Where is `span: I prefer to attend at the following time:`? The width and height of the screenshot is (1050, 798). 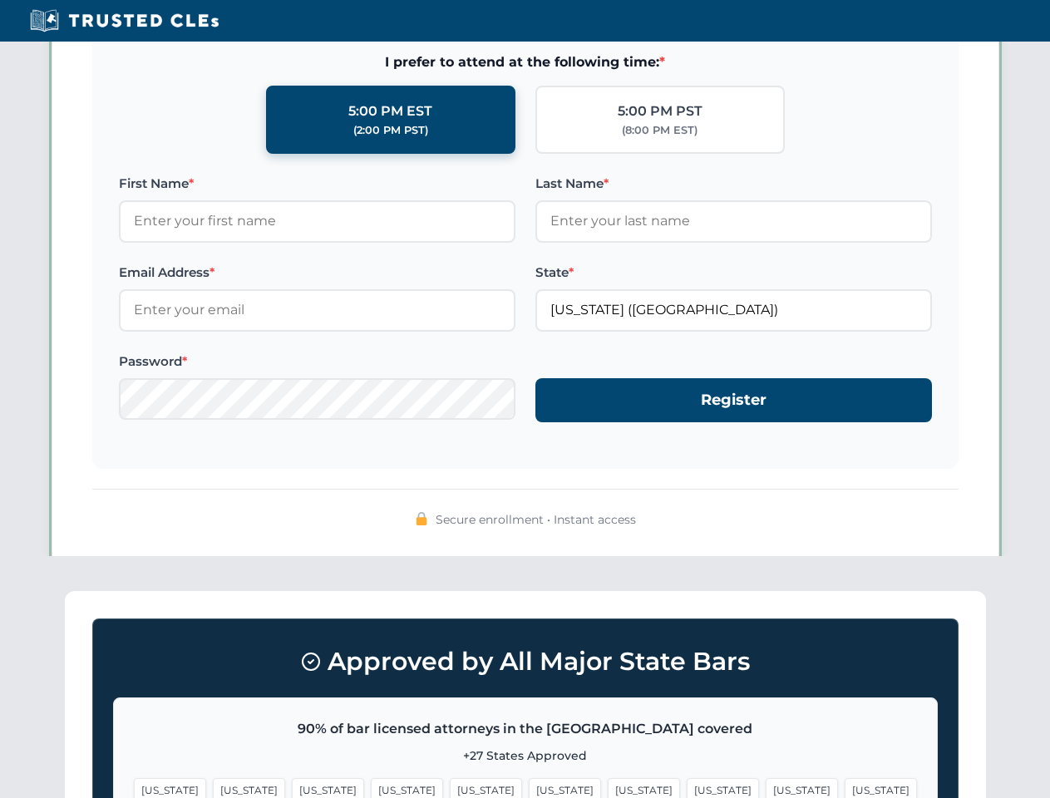 span: I prefer to attend at the following time: is located at coordinates (526, 62).